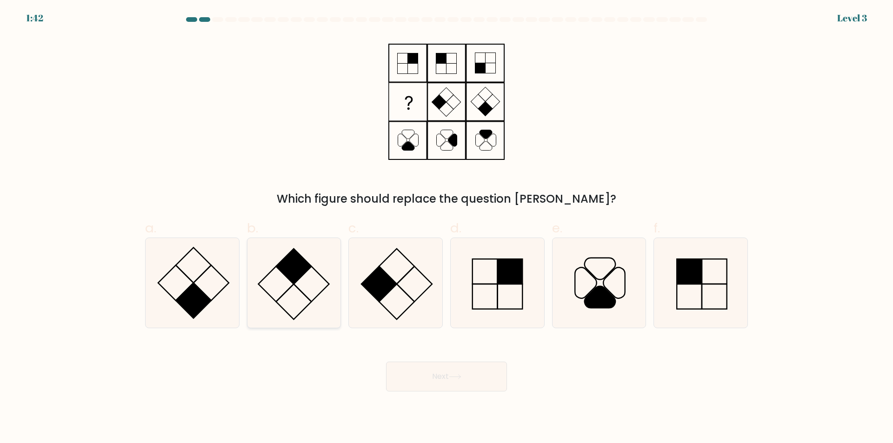 Image resolution: width=893 pixels, height=443 pixels. Describe the element at coordinates (456, 228) in the screenshot. I see `span: d.` at that location.